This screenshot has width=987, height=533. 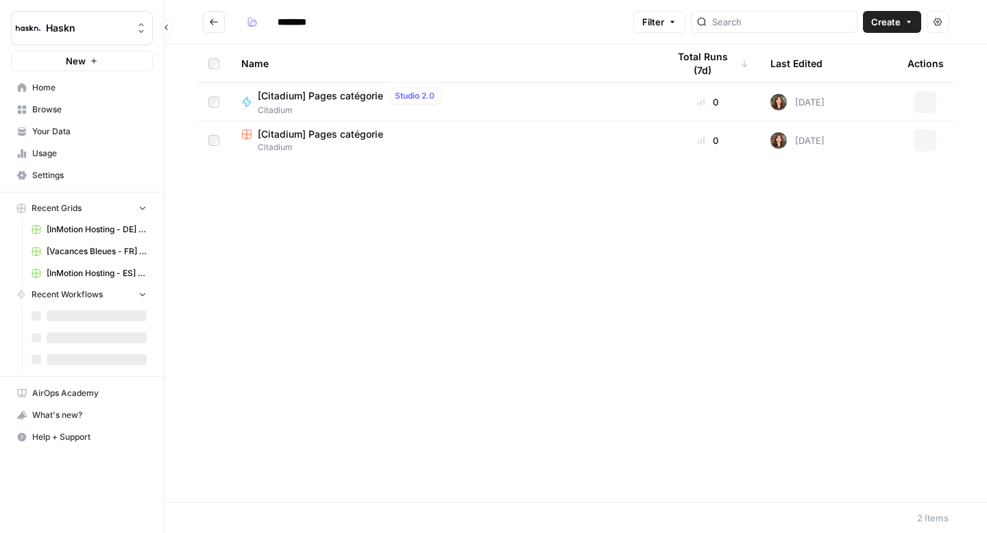 I want to click on span: Recent Grids, so click(x=56, y=208).